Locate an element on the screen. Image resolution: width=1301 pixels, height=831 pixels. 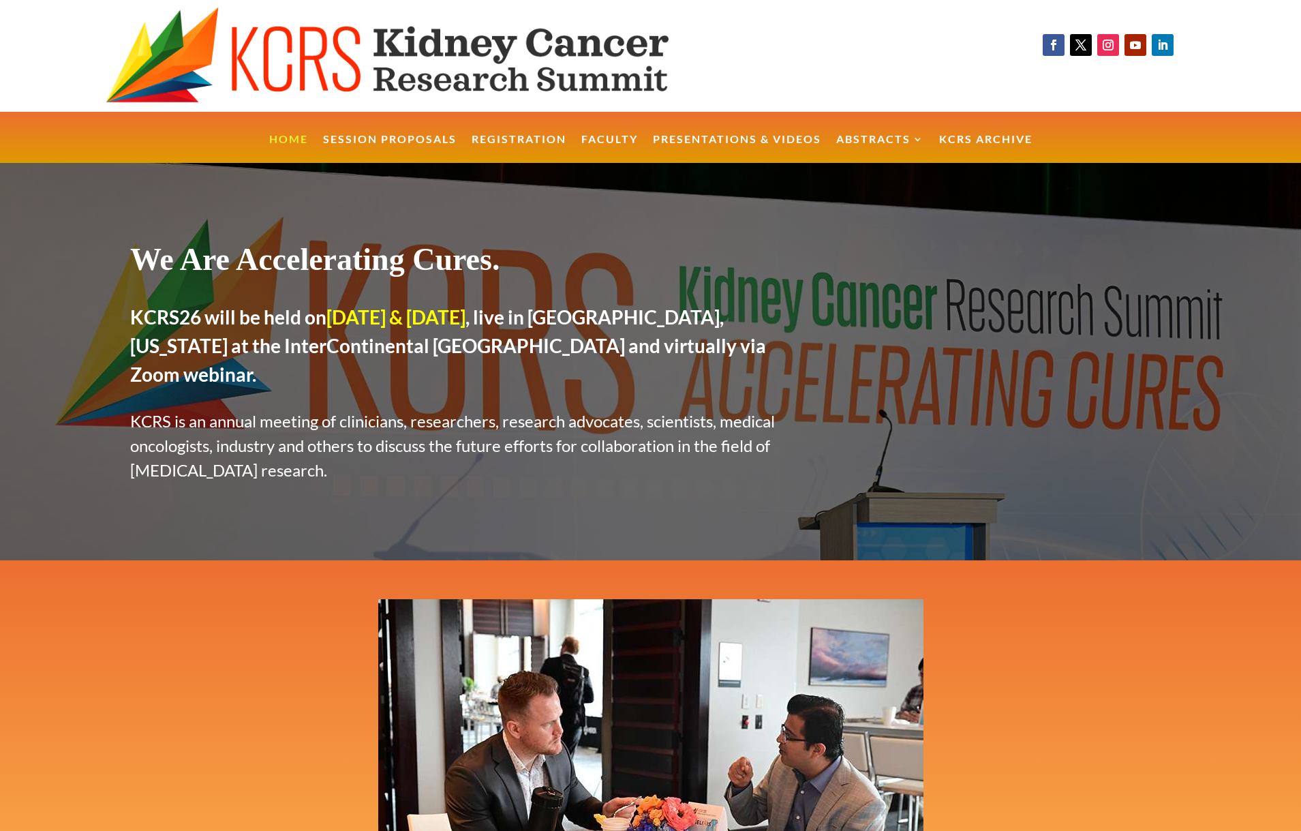
a: Faculty is located at coordinates (609, 149).